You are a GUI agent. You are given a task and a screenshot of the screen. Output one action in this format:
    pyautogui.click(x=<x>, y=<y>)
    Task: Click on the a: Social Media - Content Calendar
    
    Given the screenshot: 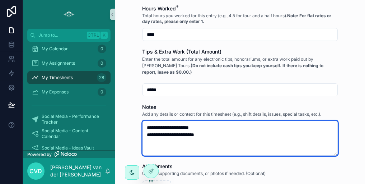 What is the action you would take?
    pyautogui.click(x=69, y=134)
    